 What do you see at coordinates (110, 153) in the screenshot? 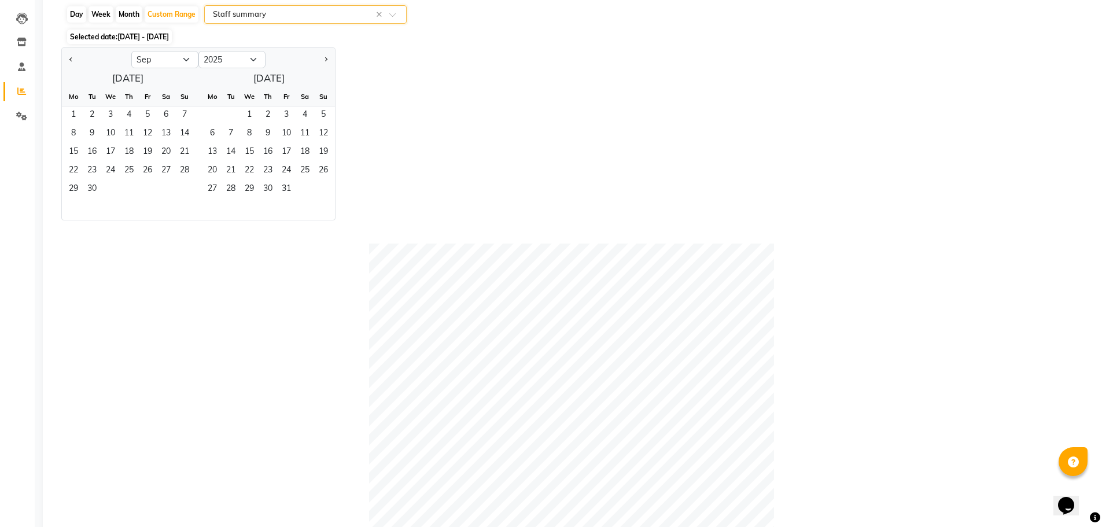
I see `span: 17` at bounding box center [110, 153].